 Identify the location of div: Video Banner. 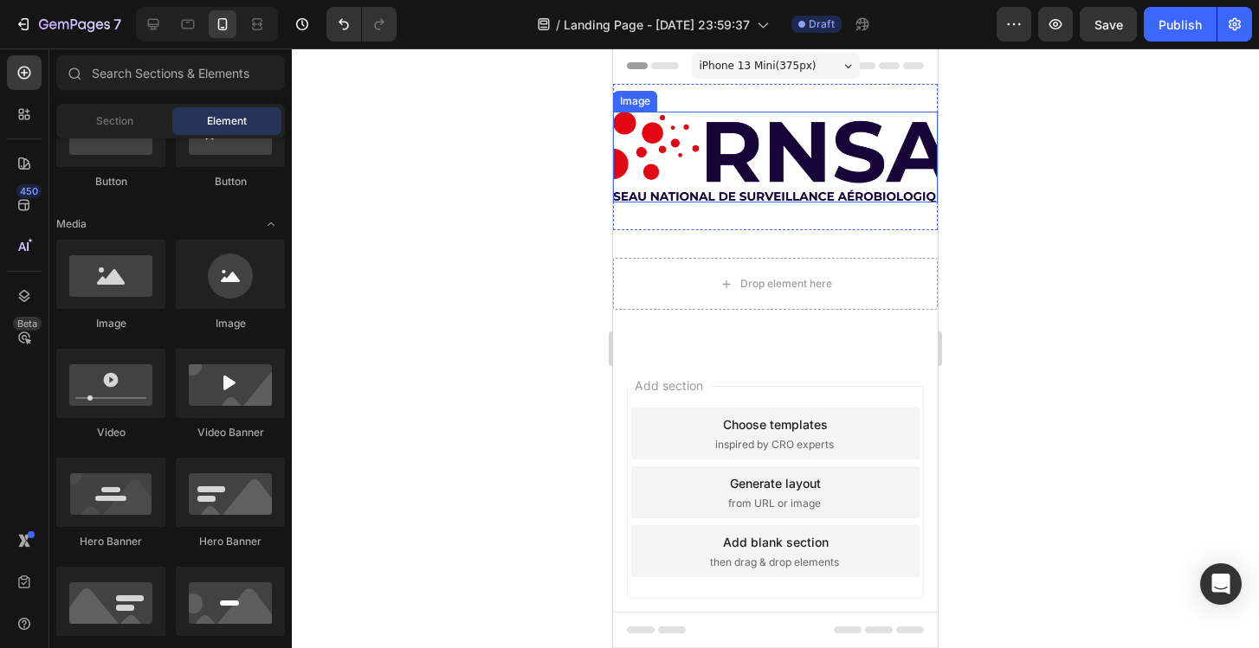
(230, 433).